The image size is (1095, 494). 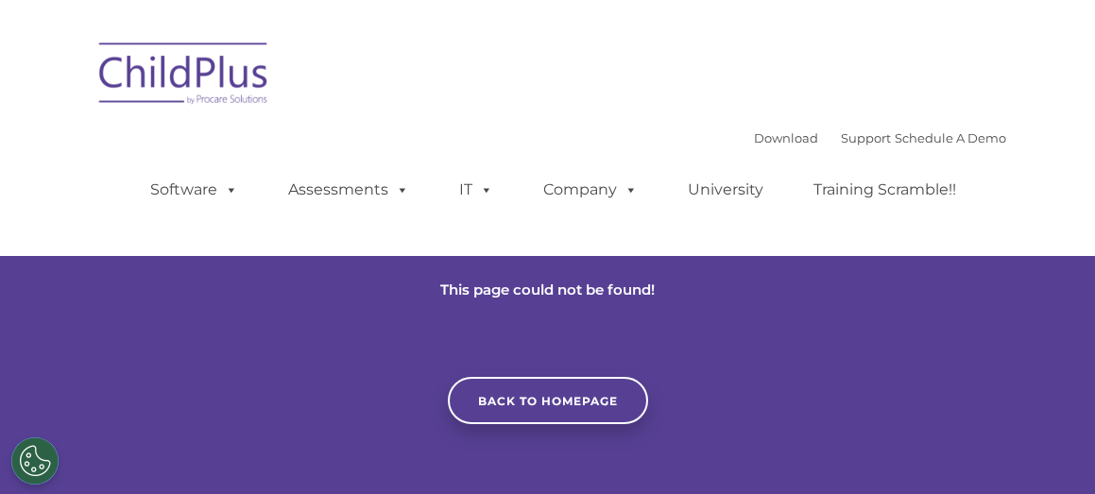 I want to click on a: IT, so click(x=476, y=190).